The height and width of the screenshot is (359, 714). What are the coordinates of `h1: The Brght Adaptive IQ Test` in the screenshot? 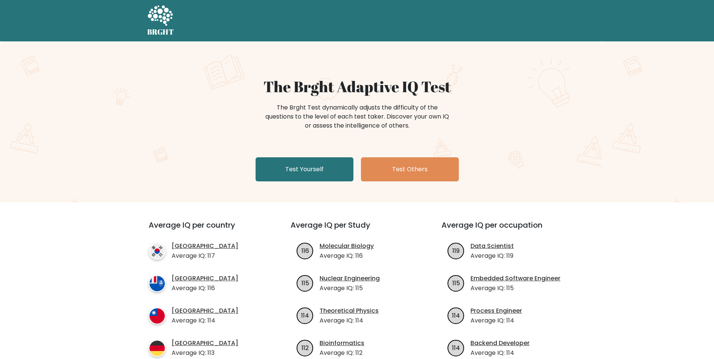 It's located at (357, 87).